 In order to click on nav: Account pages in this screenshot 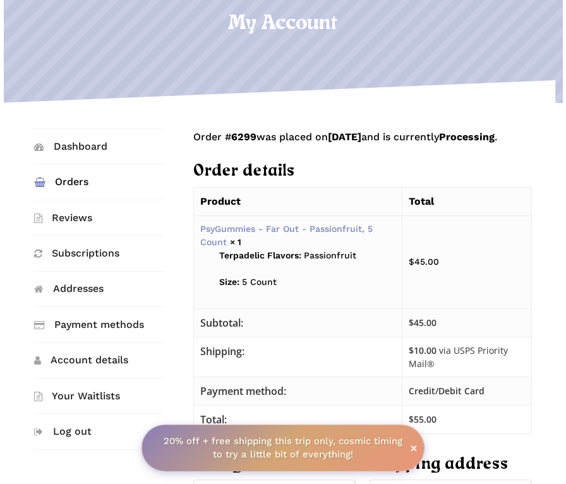, I will do `click(109, 298)`.